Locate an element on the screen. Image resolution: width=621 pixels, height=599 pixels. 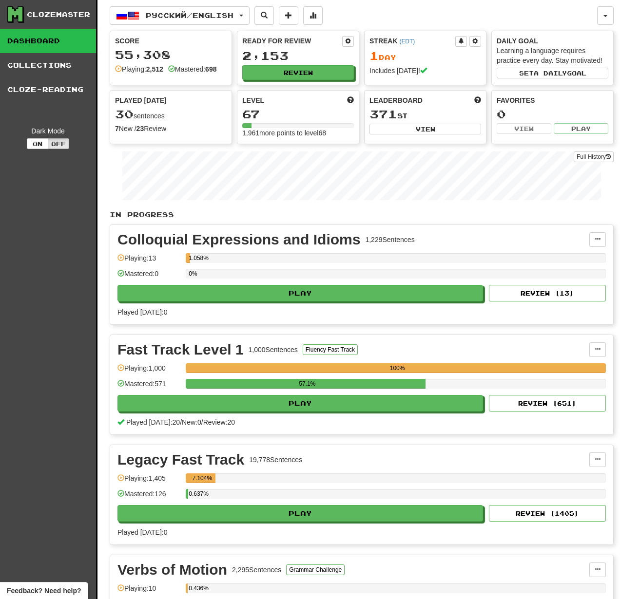
div: 67 is located at coordinates (298, 114).